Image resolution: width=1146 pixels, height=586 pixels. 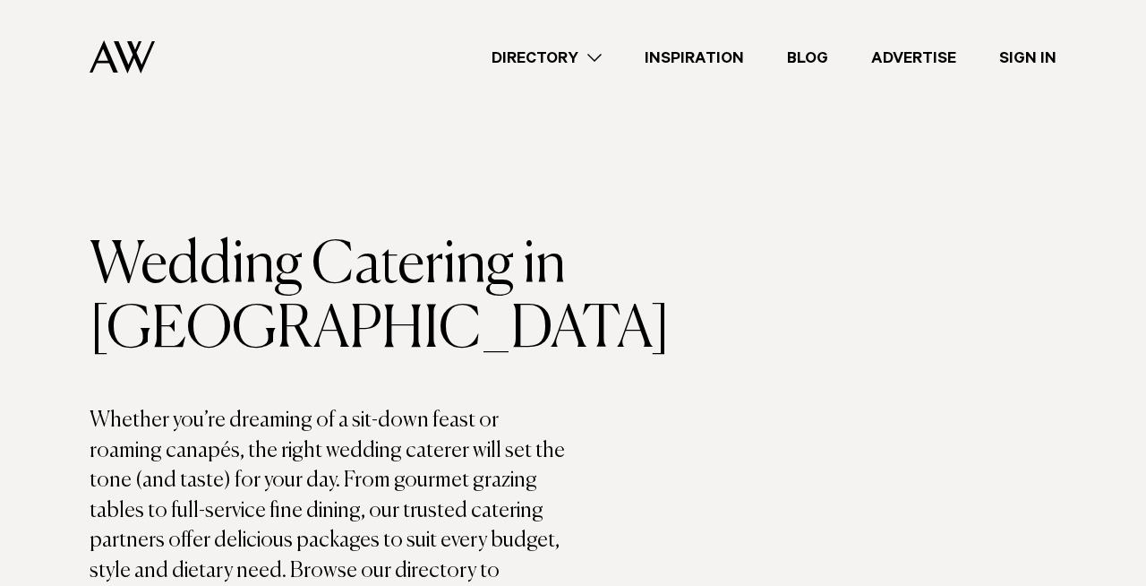 I want to click on a: Sign In, so click(x=1028, y=57).